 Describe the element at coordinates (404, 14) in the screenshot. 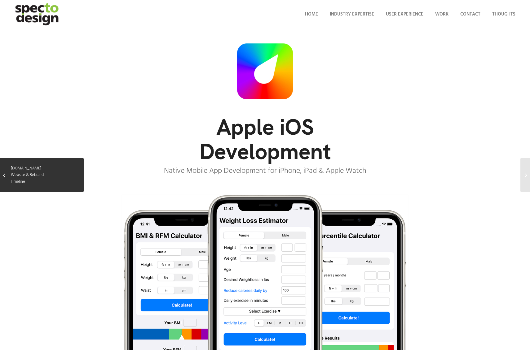

I see `a: User Experience` at that location.